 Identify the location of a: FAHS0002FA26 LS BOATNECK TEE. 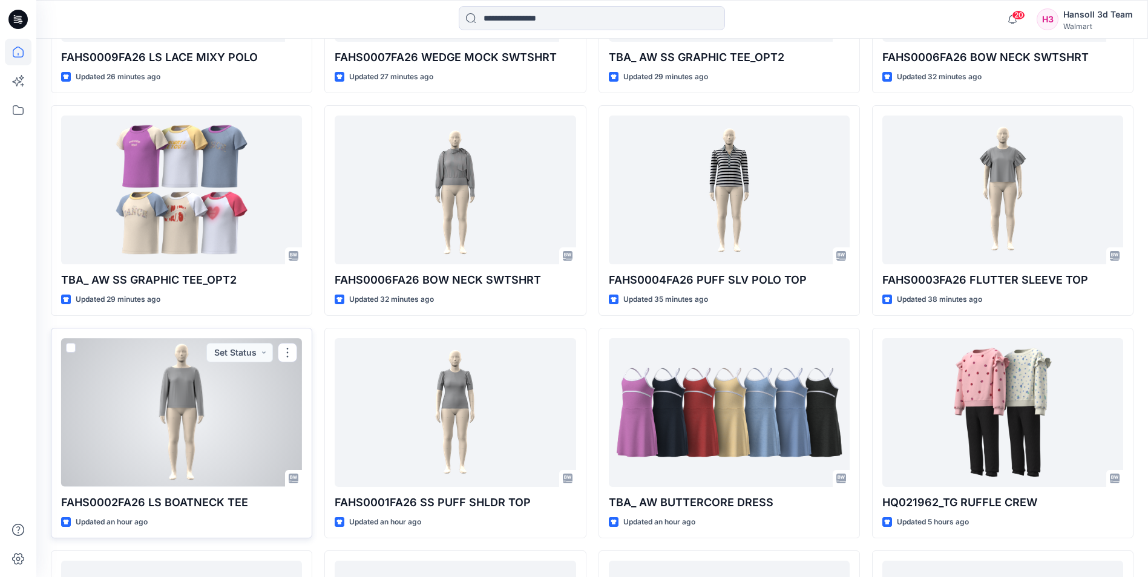
(181, 412).